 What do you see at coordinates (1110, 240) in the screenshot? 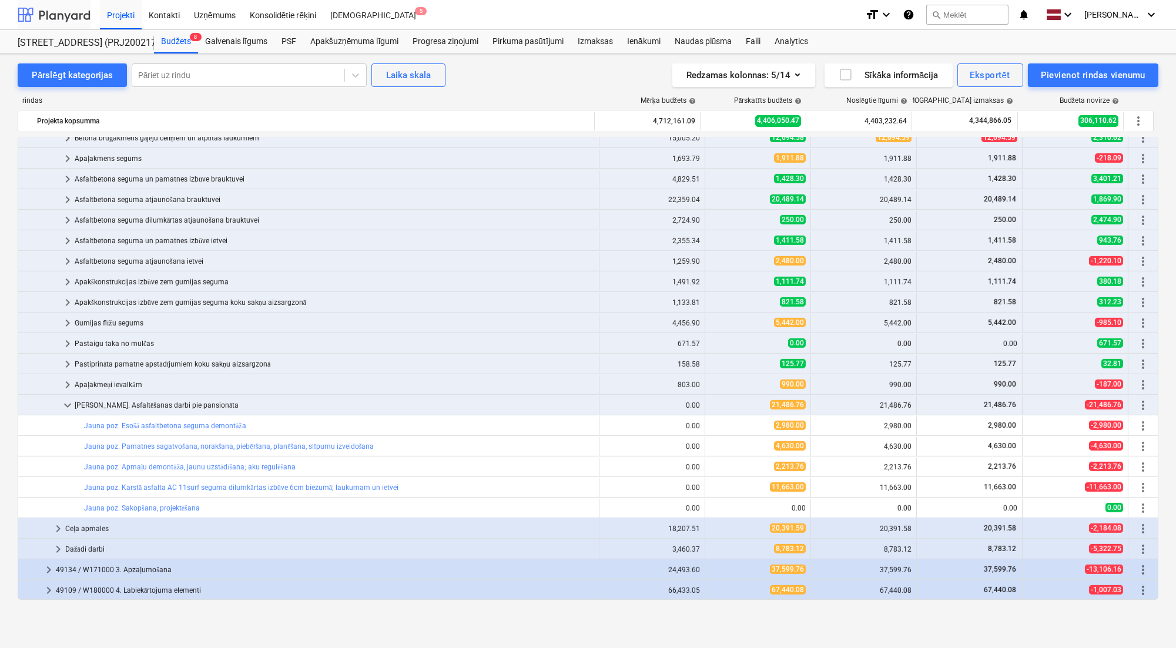
I see `span: 943.76` at bounding box center [1110, 240].